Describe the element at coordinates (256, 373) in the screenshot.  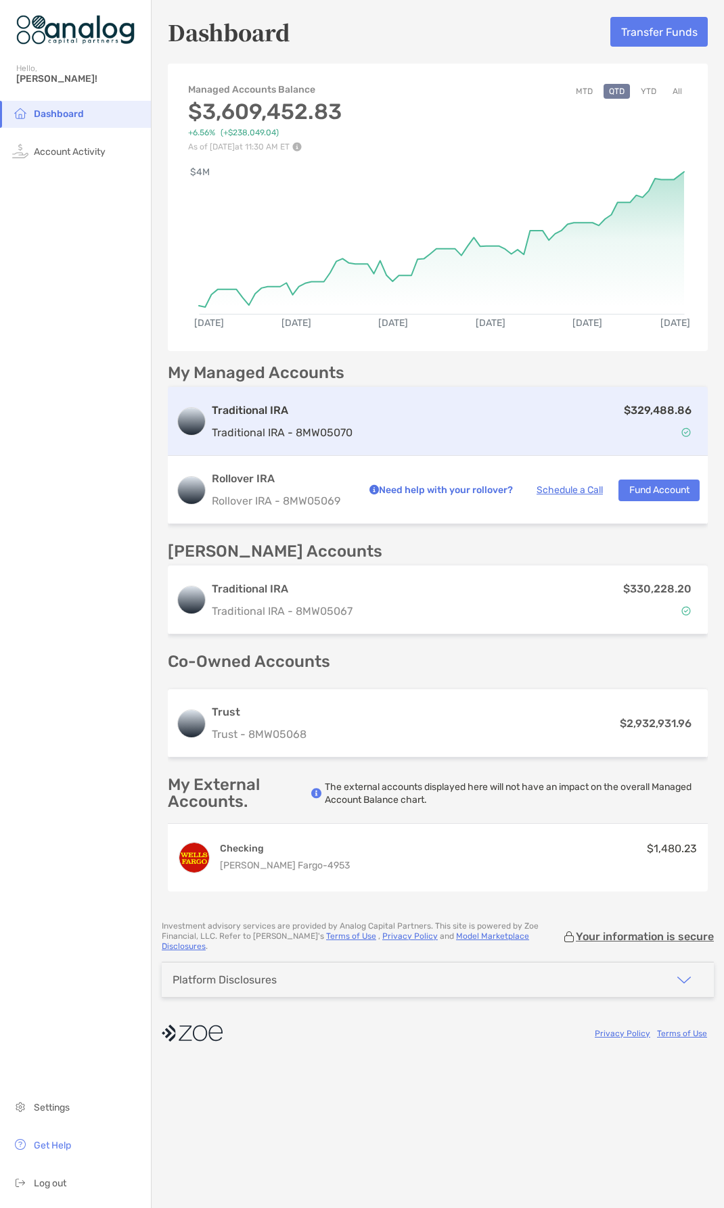
I see `p: My Managed Accounts` at that location.